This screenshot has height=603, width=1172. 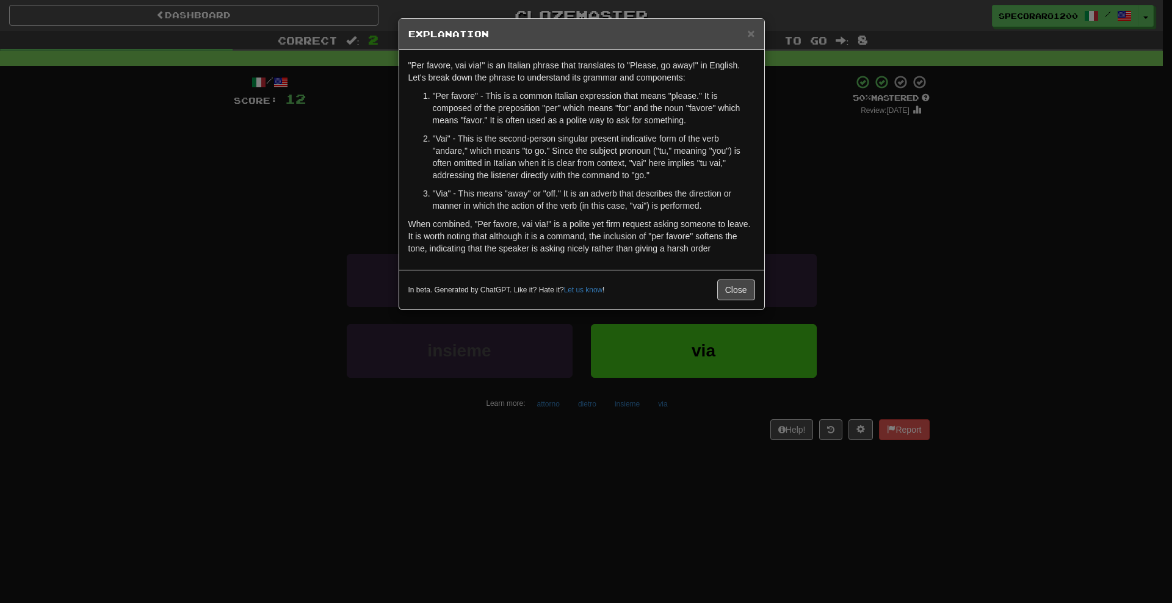 What do you see at coordinates (594, 108) in the screenshot?
I see `p: "Per favore" - This is a common Italian expression that means "please." It is composed of the pre...` at bounding box center [594, 108].